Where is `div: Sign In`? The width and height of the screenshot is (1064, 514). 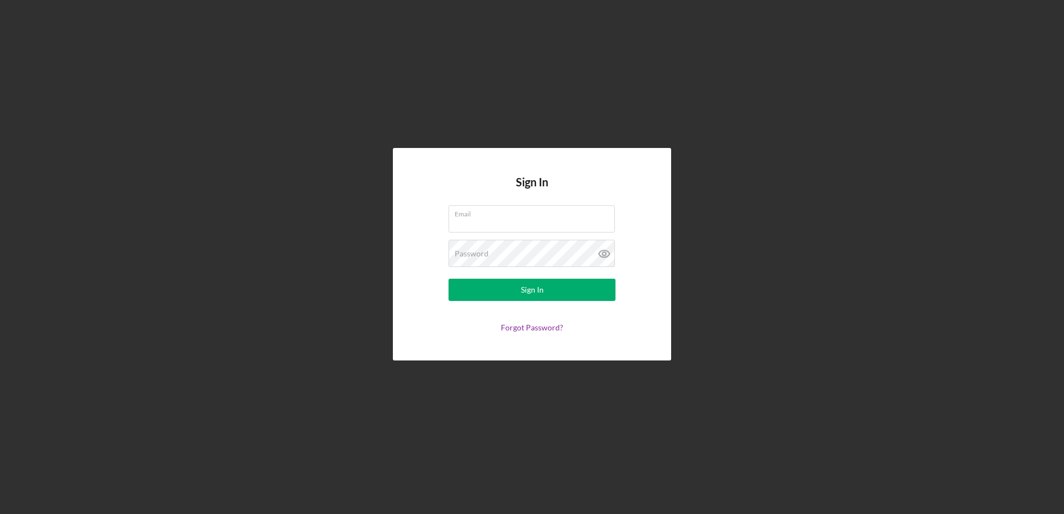 div: Sign In is located at coordinates (532, 290).